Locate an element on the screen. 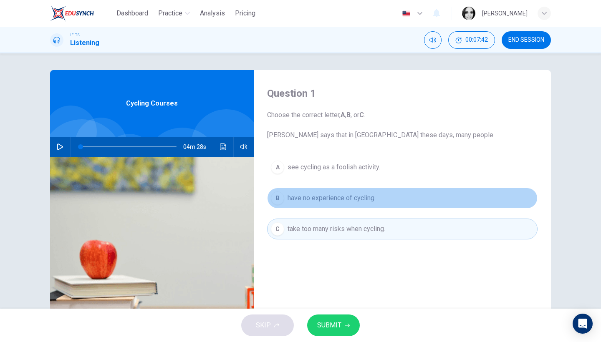 The height and width of the screenshot is (342, 601). b: C is located at coordinates (362, 115).